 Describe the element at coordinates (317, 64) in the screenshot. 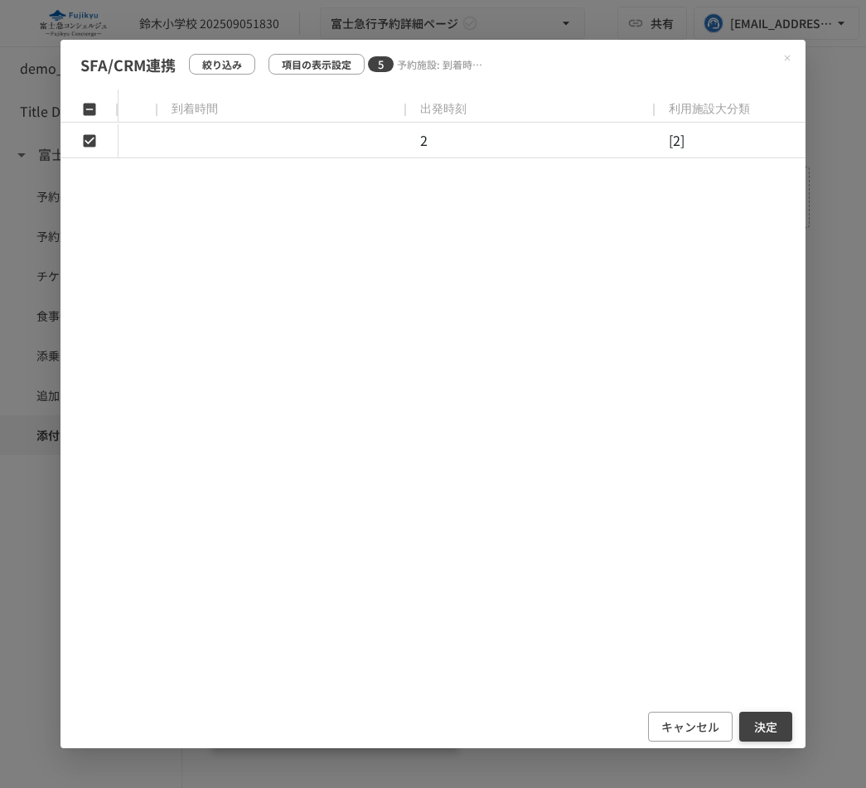

I see `button: 項目の表示設定` at that location.